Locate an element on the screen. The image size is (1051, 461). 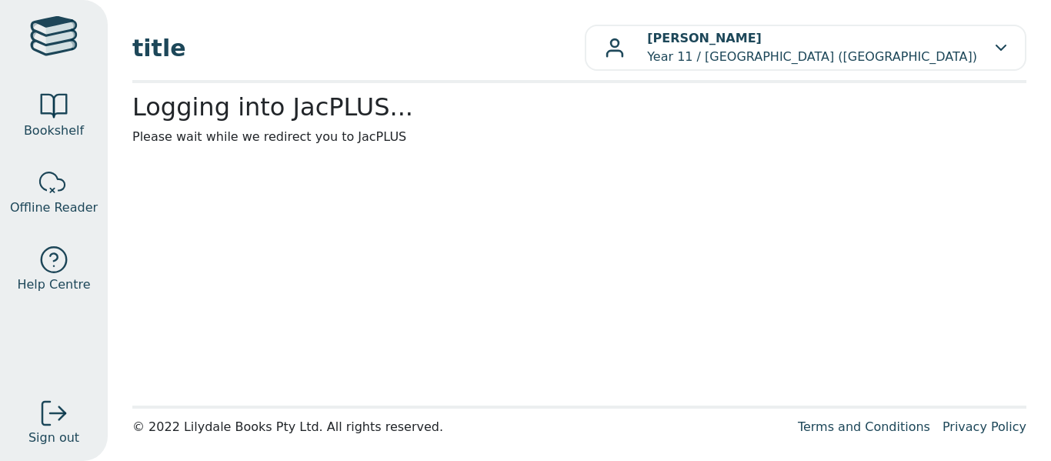
span: title is located at coordinates (358, 48).